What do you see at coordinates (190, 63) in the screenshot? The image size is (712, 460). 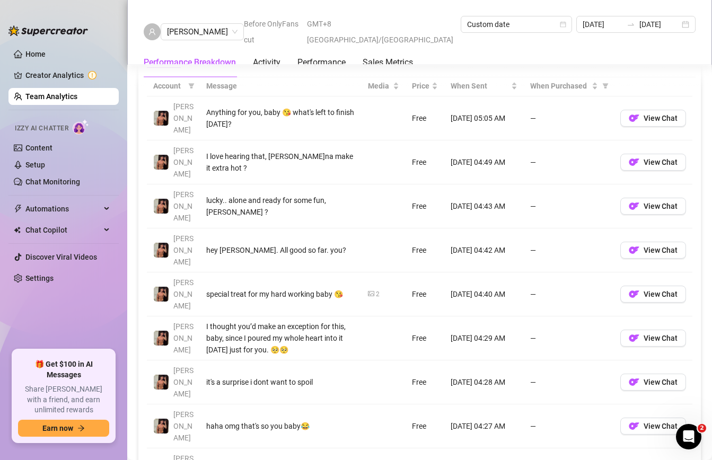 I see `div: Performance Breakdown` at bounding box center [190, 63].